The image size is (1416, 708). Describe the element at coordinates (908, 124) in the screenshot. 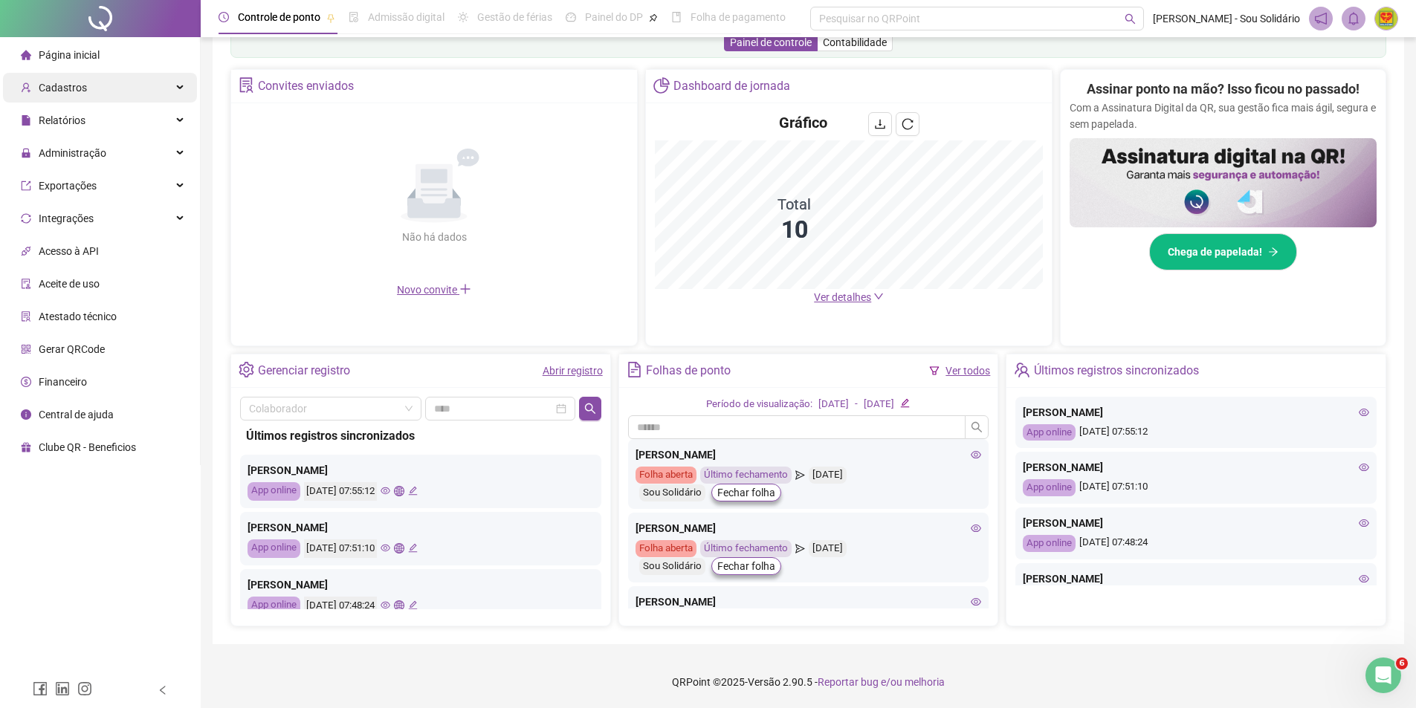

I see `span: reload` at that location.